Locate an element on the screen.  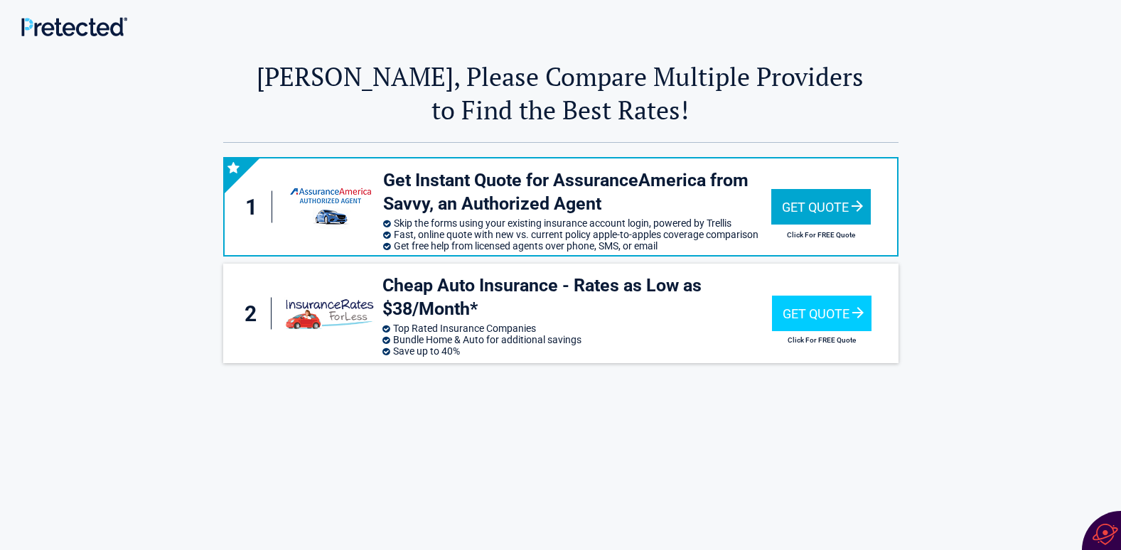
img: insuranceratesforless's logo is located at coordinates (329, 314).